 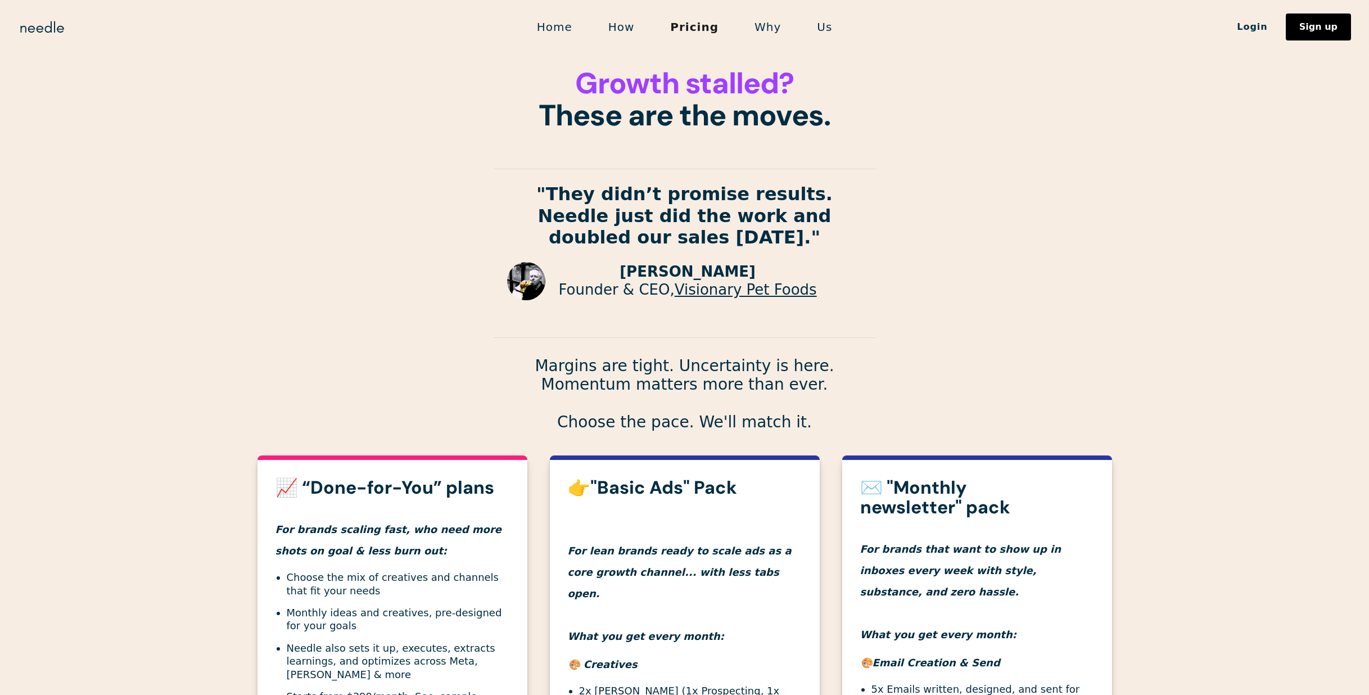 What do you see at coordinates (1252, 27) in the screenshot?
I see `a: Login` at bounding box center [1252, 27].